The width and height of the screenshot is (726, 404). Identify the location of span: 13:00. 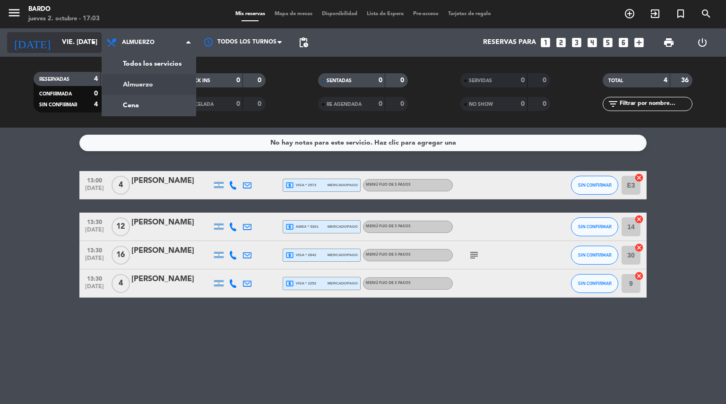
(95, 180).